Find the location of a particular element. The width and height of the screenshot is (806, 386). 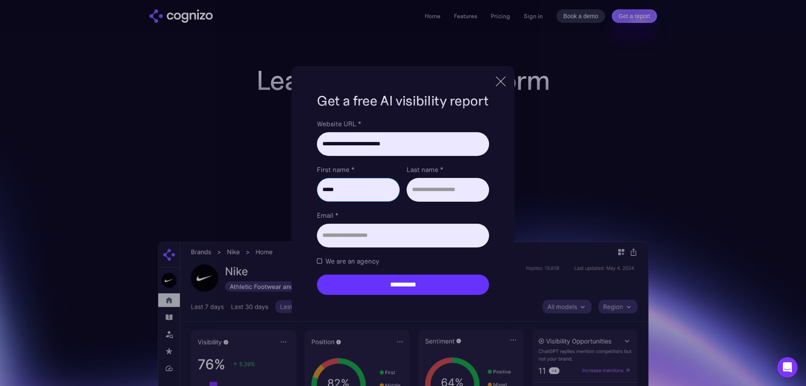

label: First name * is located at coordinates (358, 169).